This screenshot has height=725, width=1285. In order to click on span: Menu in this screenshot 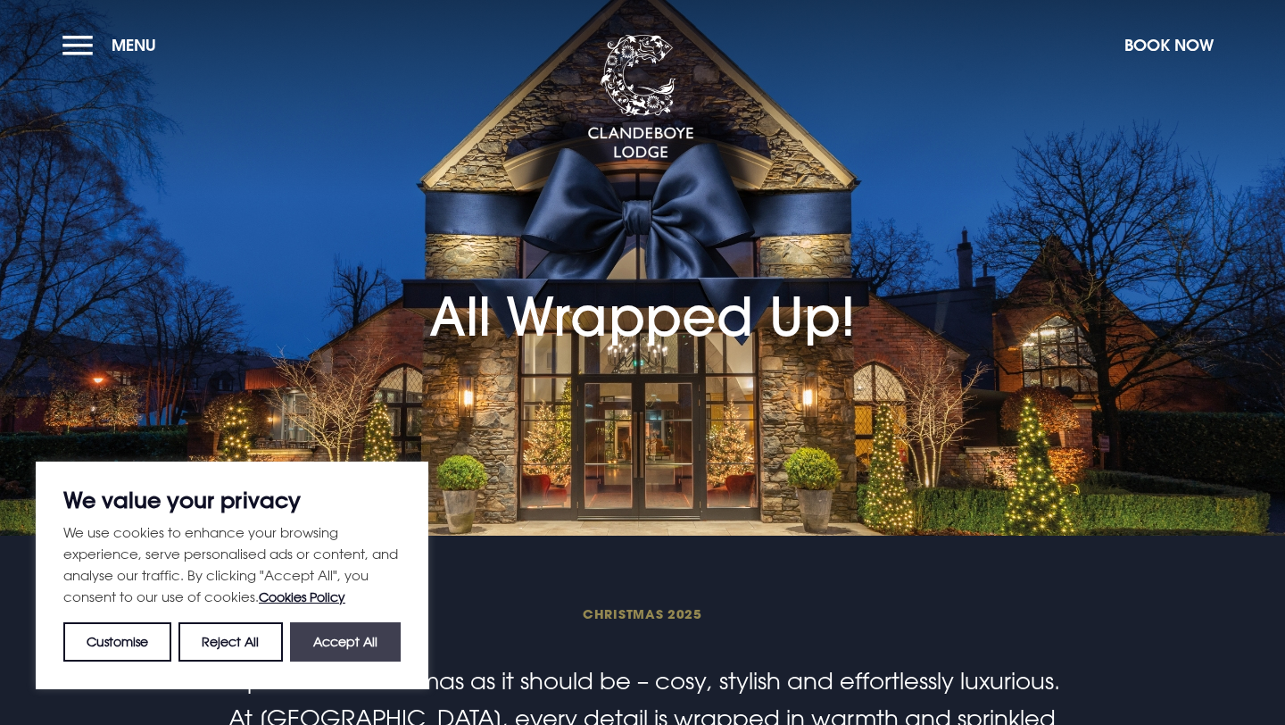, I will do `click(134, 45)`.